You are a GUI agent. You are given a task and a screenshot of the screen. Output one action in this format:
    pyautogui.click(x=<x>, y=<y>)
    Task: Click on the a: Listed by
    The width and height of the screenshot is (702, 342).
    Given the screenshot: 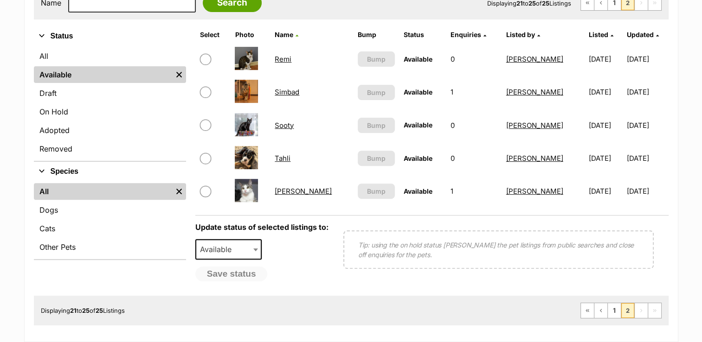 What is the action you would take?
    pyautogui.click(x=523, y=34)
    